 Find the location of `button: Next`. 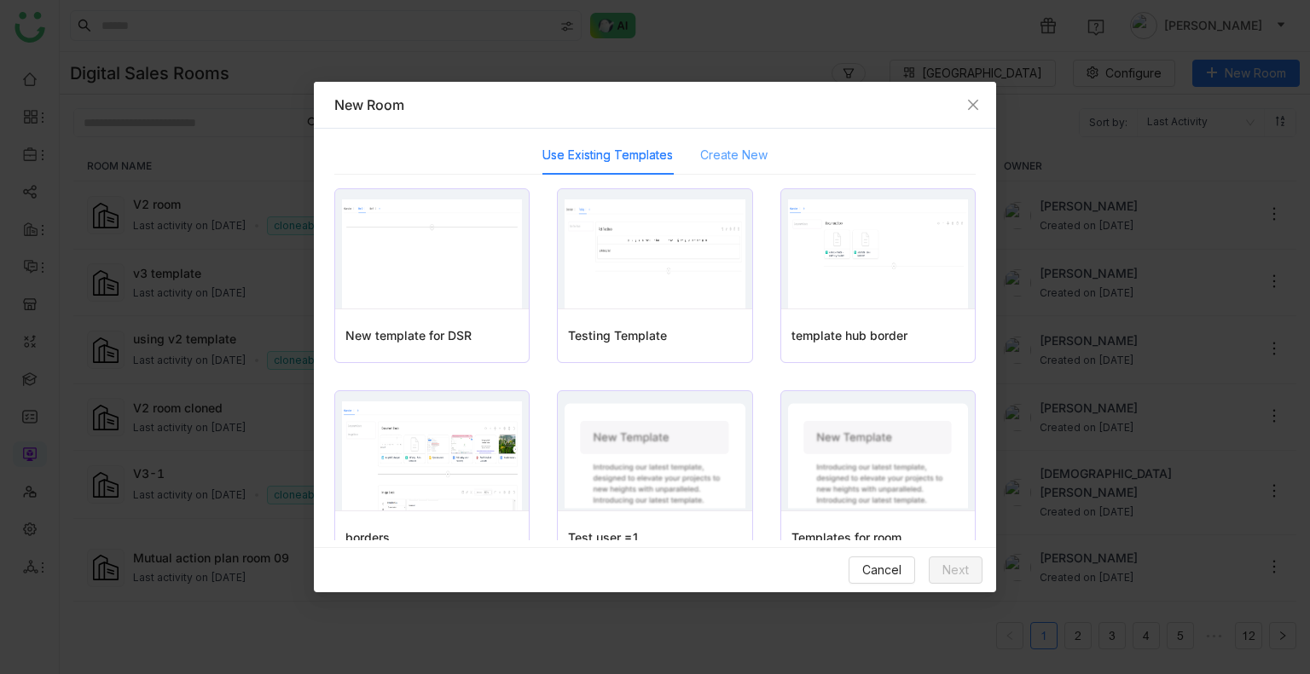

button: Next is located at coordinates (955, 570).